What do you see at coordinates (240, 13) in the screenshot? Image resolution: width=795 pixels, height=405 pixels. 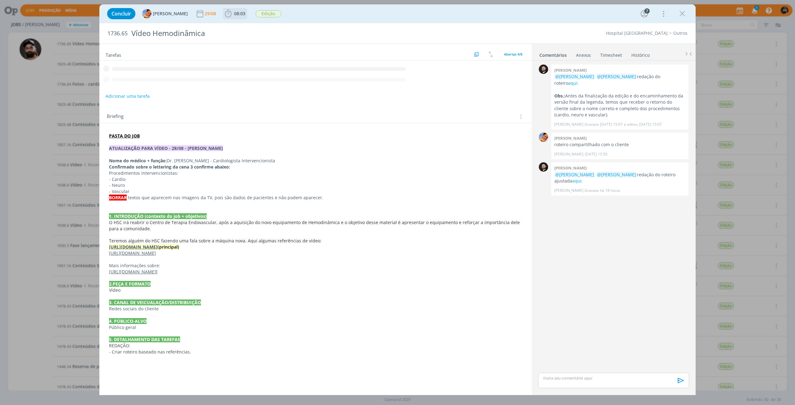 I see `span: 08:03` at bounding box center [240, 13].